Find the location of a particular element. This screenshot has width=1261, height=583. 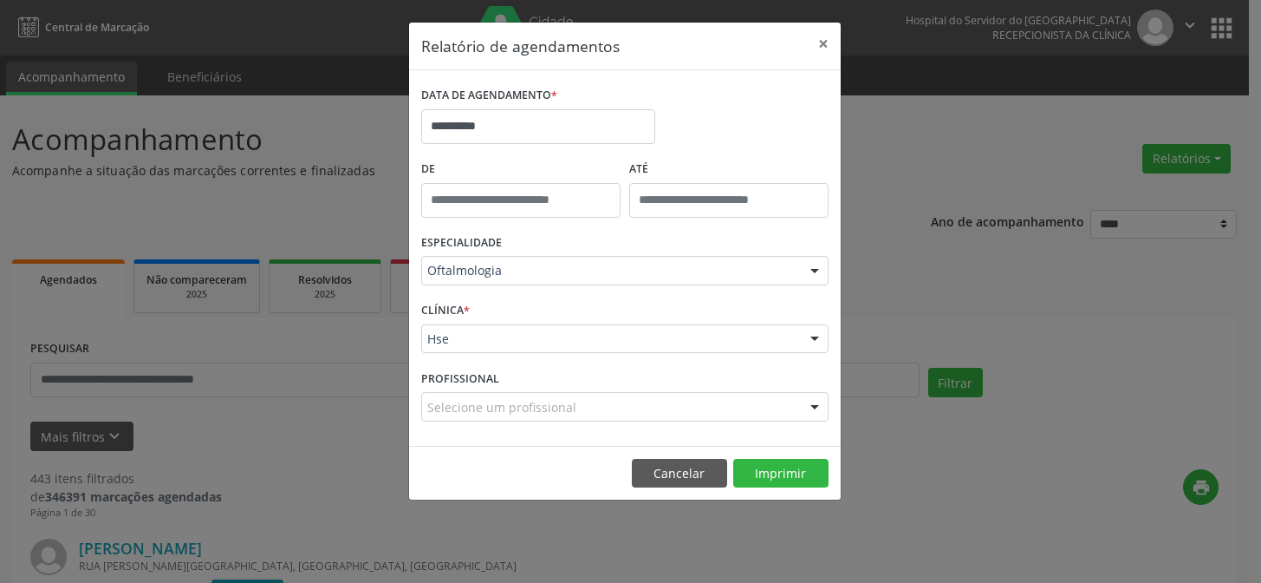

span: Oftalmologia is located at coordinates (610, 270).